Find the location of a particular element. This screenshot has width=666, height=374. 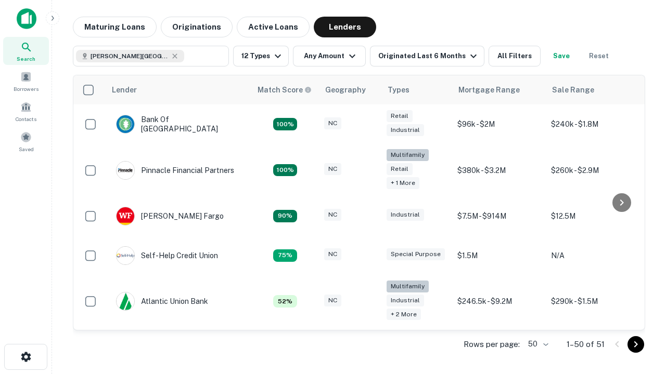

span: Contacts is located at coordinates (26, 119).